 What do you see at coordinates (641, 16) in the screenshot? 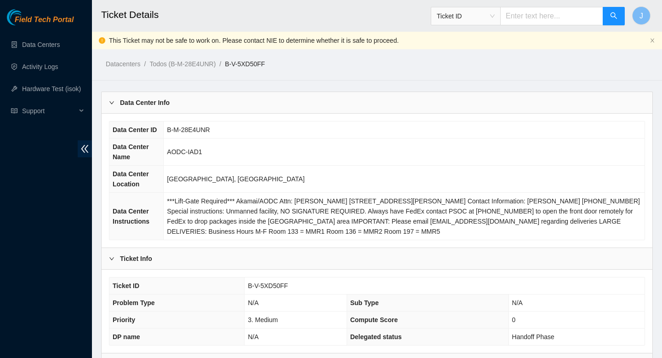
I see `span: J` at bounding box center [641, 16].